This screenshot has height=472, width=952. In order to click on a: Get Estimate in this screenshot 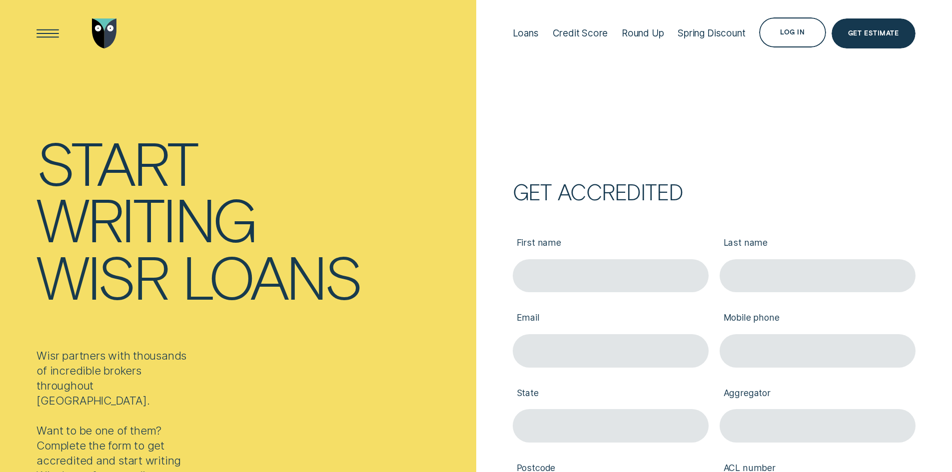, I will do `click(873, 33)`.